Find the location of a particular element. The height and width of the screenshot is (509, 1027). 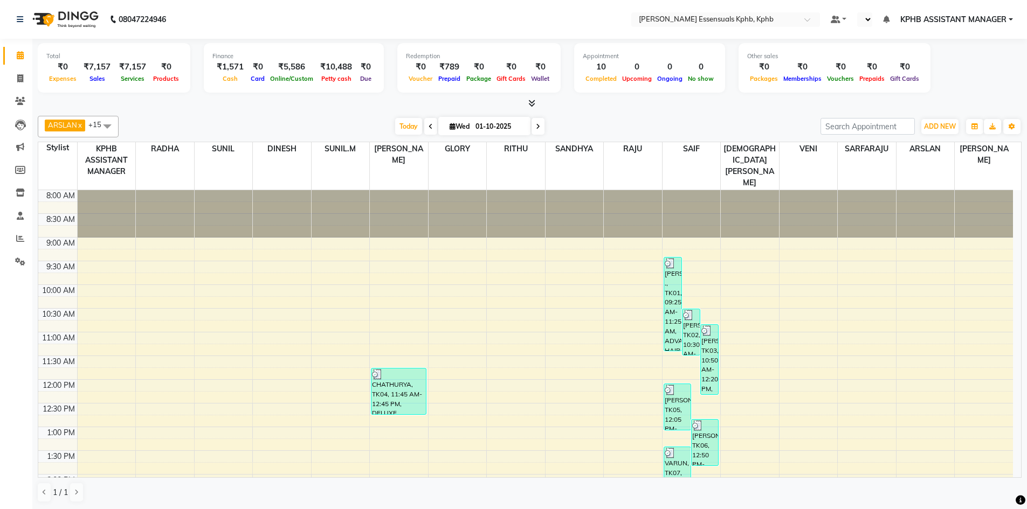

div: 1:30 PM is located at coordinates (61, 457).